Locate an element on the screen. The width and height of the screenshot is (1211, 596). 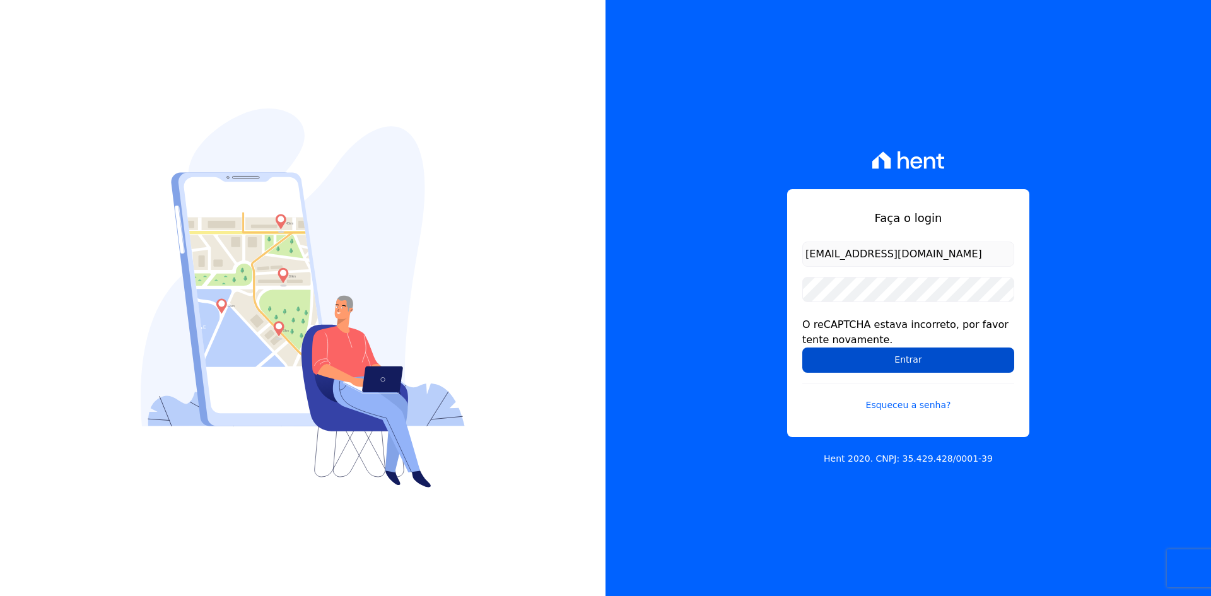
p: Hent 2020. CNPJ: 35.429.428/0001-39 is located at coordinates (908, 459).